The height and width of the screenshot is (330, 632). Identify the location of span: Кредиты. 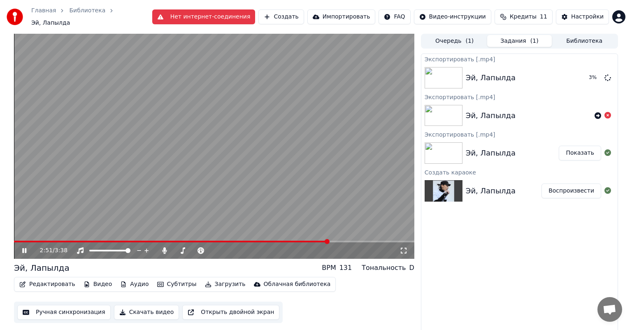
(523, 17).